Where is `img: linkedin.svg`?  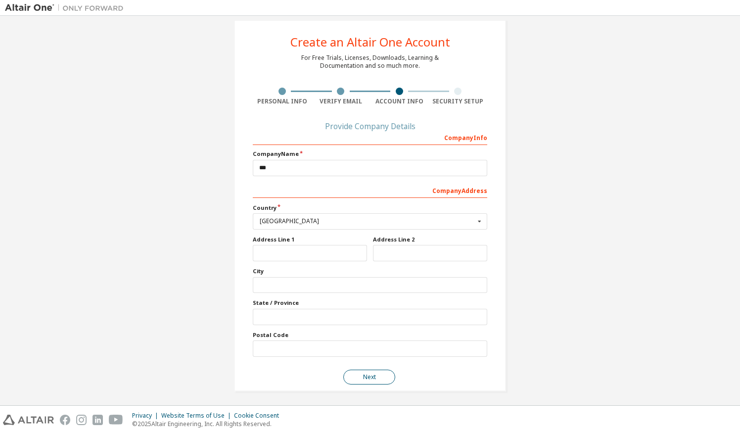
img: linkedin.svg is located at coordinates (97, 420).